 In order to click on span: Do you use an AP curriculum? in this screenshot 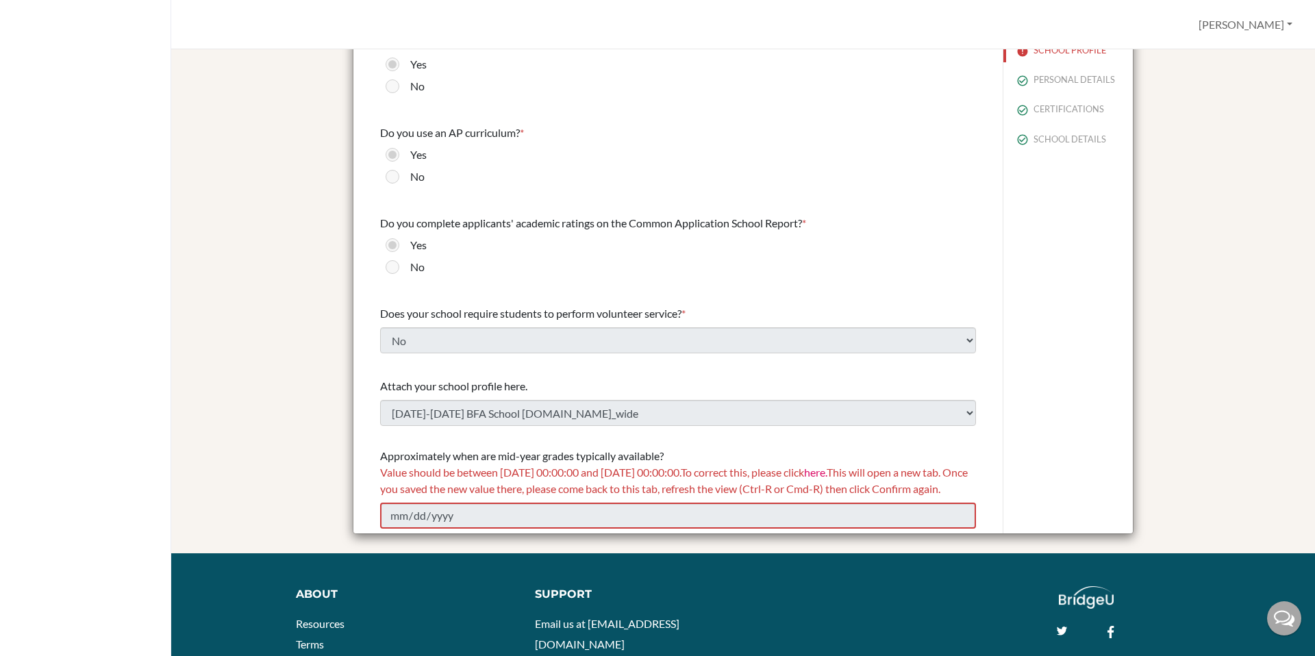, I will do `click(450, 132)`.